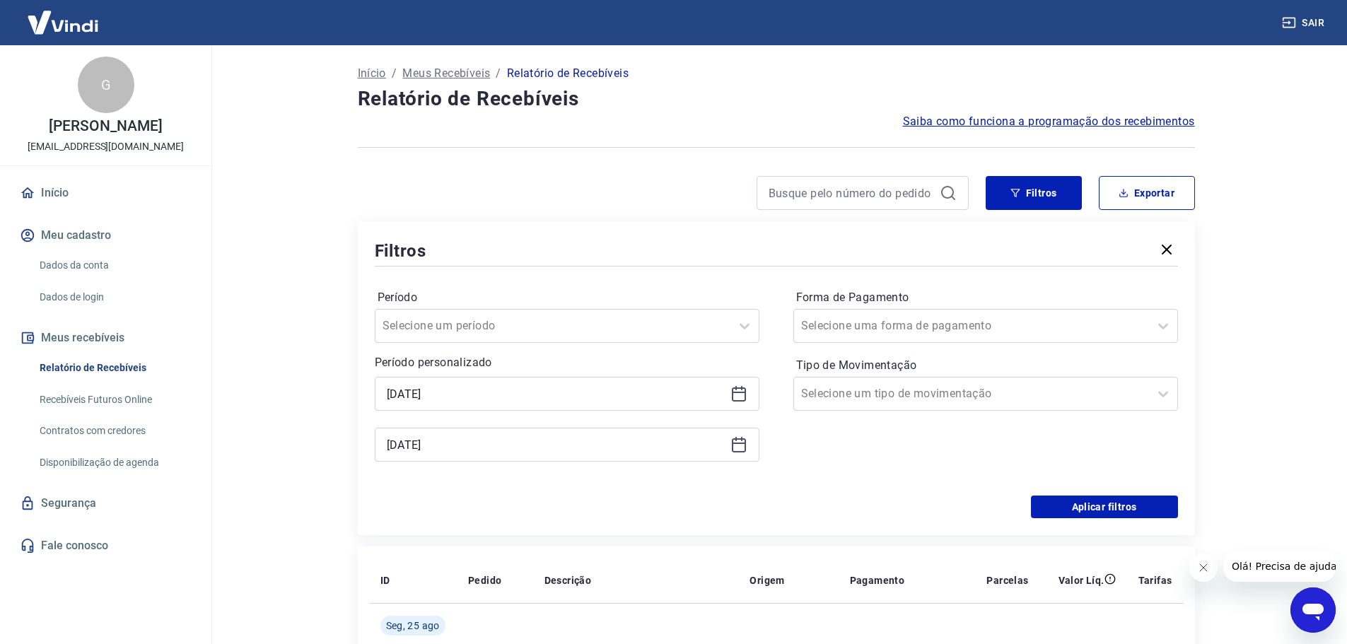 This screenshot has height=644, width=1347. Describe the element at coordinates (105, 338) in the screenshot. I see `button: Meus recebíveis` at that location.